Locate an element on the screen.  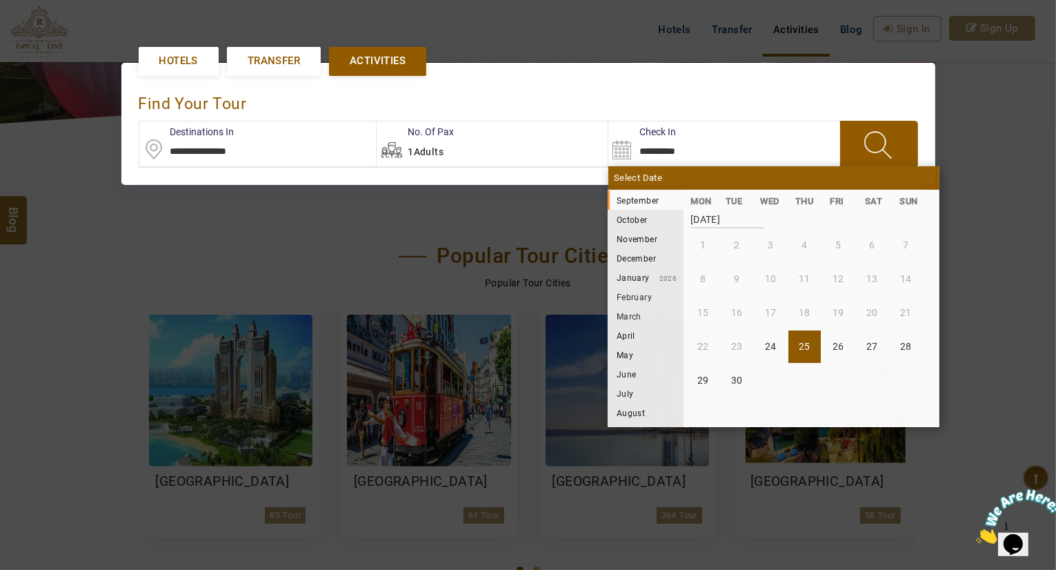
li: March is located at coordinates (646, 316).